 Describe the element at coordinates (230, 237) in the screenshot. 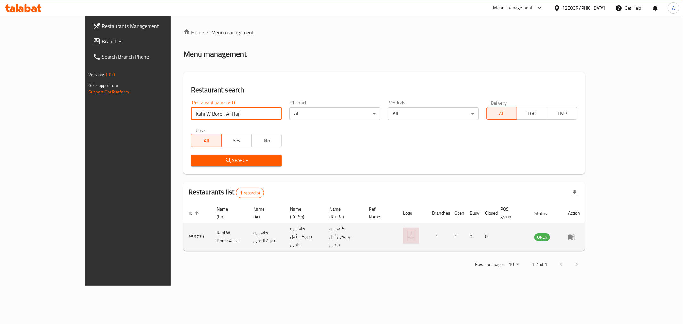

I see `td: Kahi W Borek Al Haji` at that location.